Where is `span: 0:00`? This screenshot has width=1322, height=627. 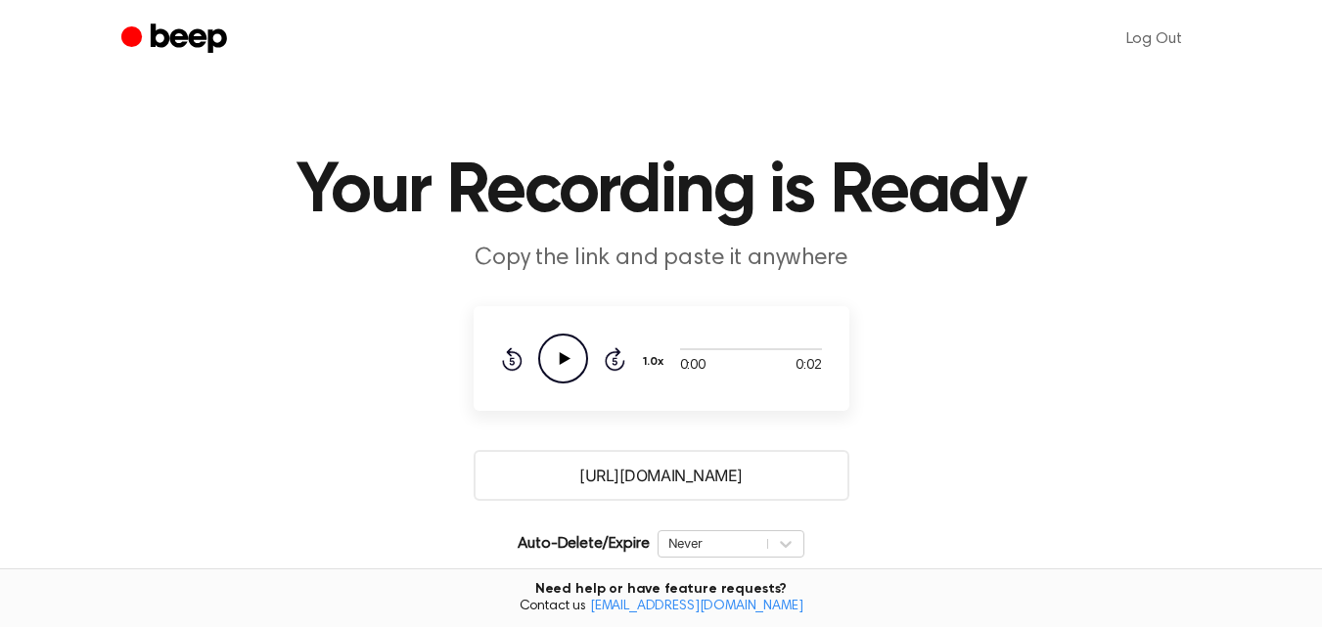 span: 0:00 is located at coordinates (693, 366).